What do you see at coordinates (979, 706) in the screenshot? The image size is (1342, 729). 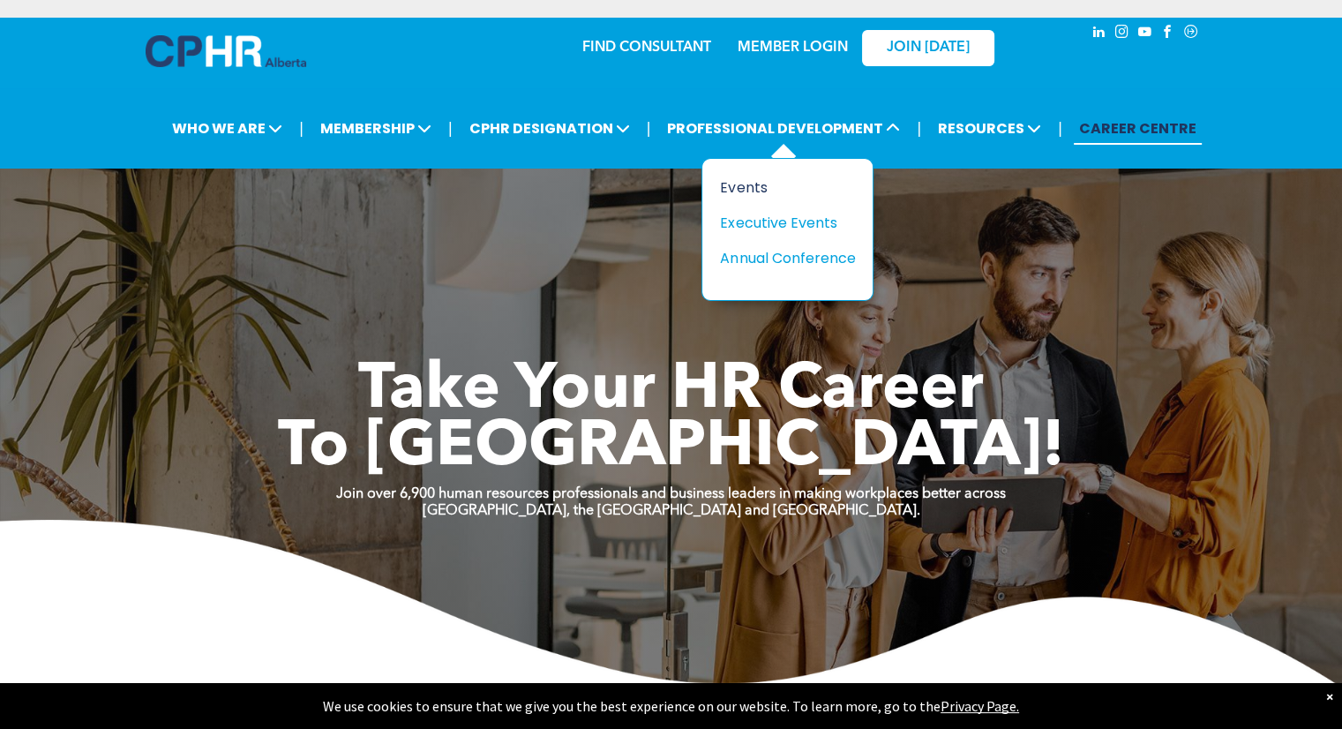 I see `a: Privacy Page.` at bounding box center [979, 706].